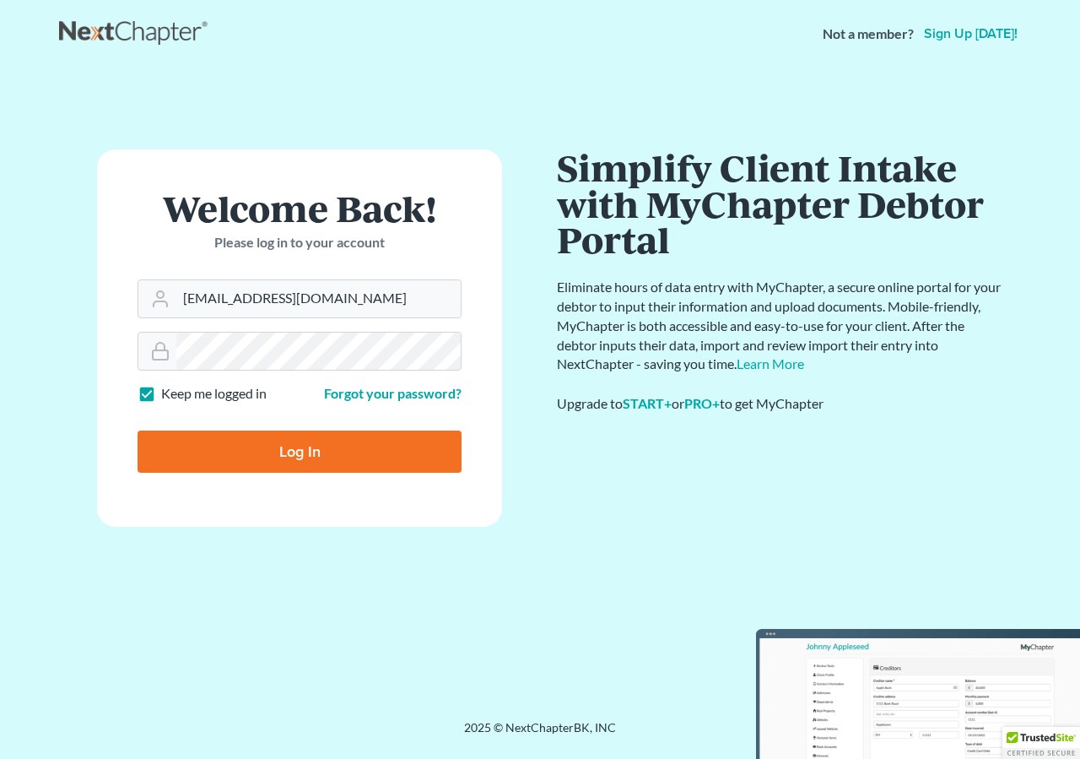 The width and height of the screenshot is (1080, 759). Describe the element at coordinates (300, 452) in the screenshot. I see `input: Log In` at that location.